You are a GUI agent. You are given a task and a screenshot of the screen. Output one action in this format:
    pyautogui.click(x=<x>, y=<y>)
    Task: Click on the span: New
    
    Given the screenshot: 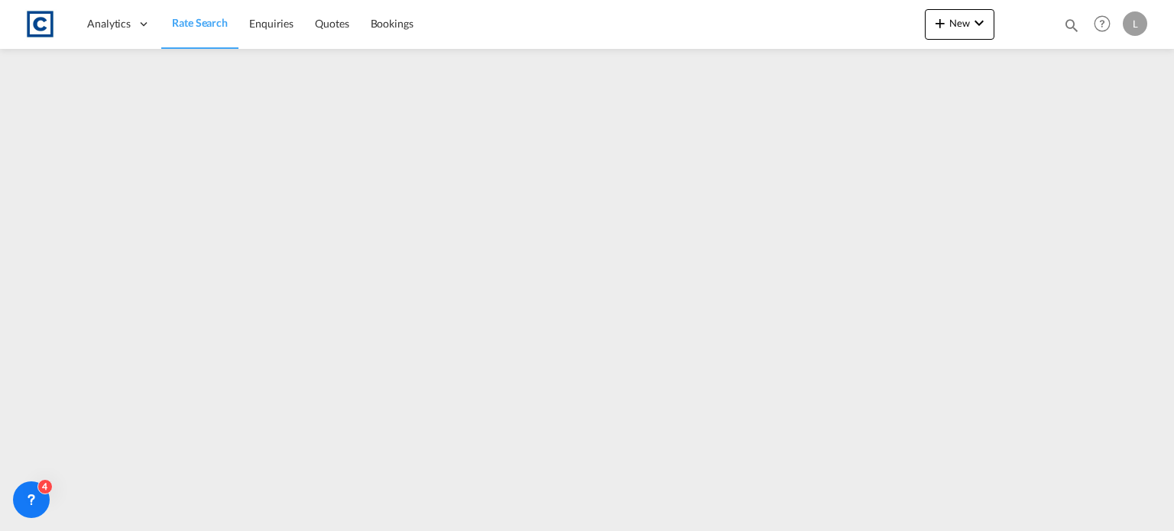 What is the action you would take?
    pyautogui.click(x=959, y=23)
    